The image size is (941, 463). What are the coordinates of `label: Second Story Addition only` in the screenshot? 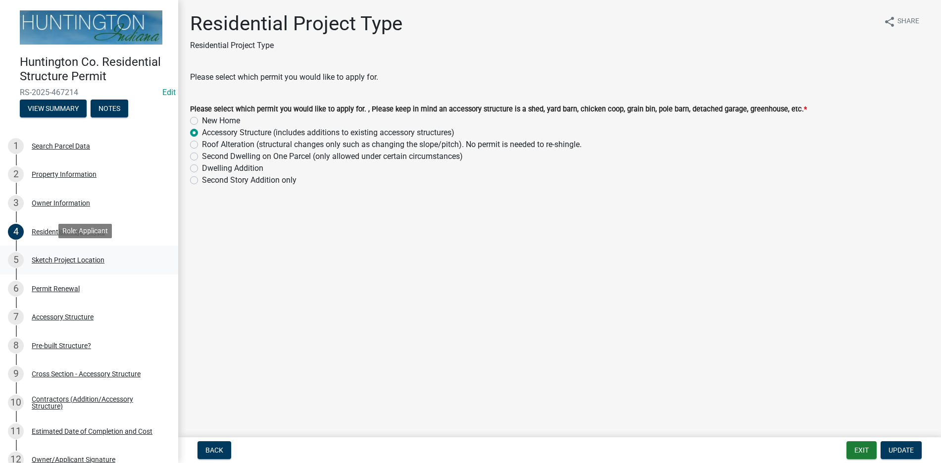 It's located at (249, 180).